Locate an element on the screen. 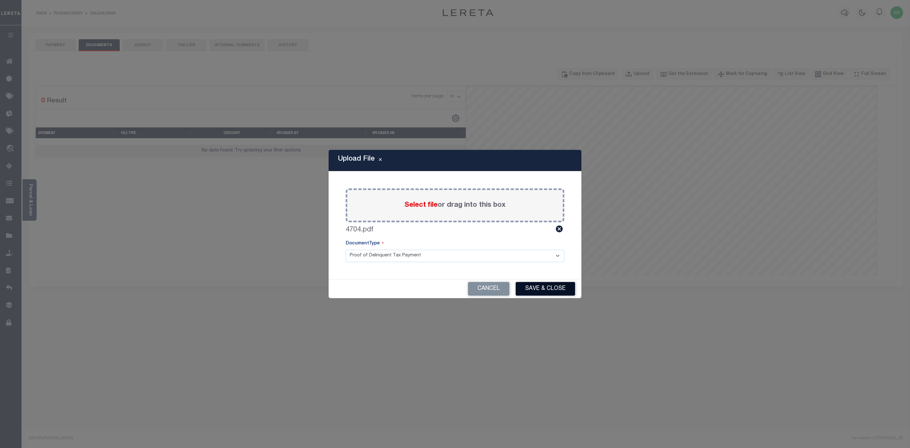  button: Close is located at coordinates (380, 161).